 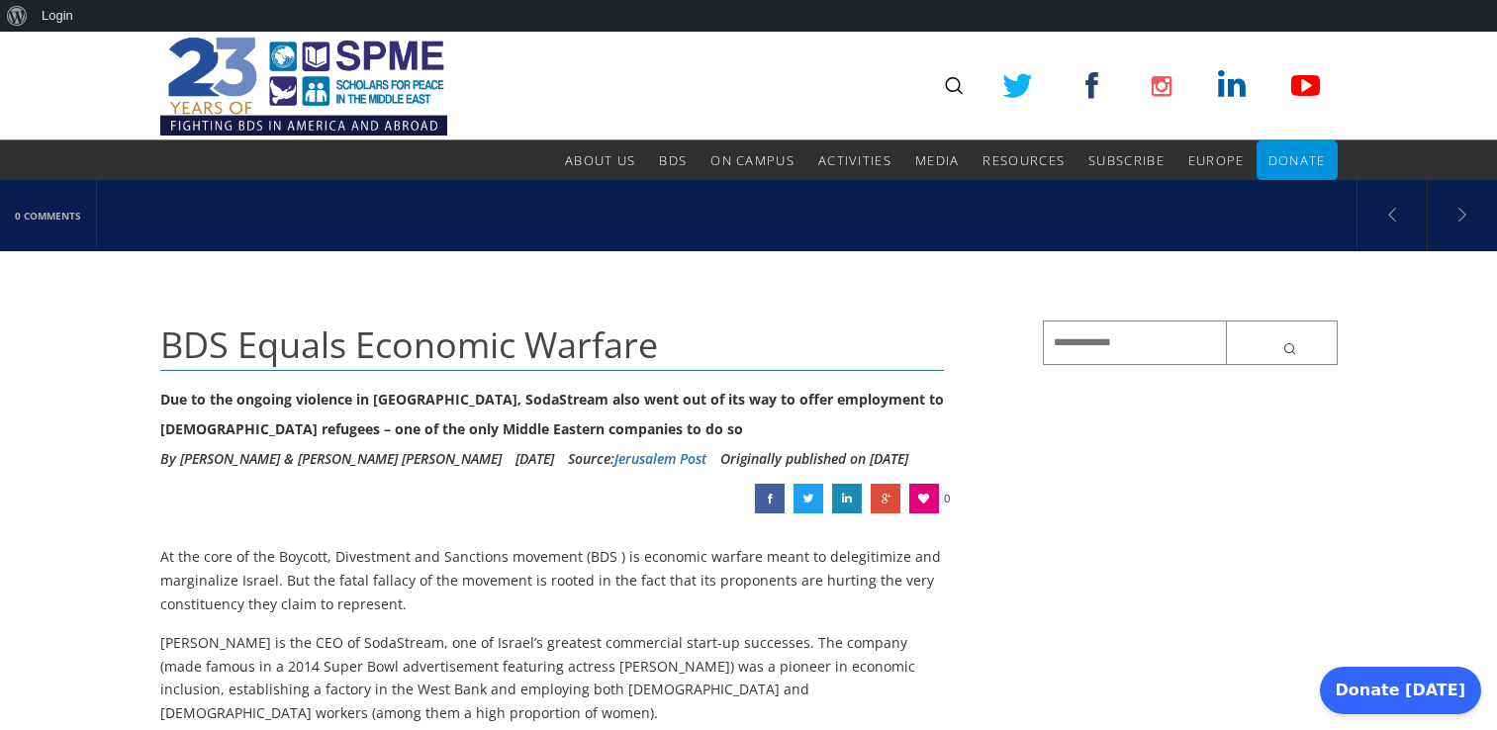 I want to click on span: Activities, so click(x=855, y=160).